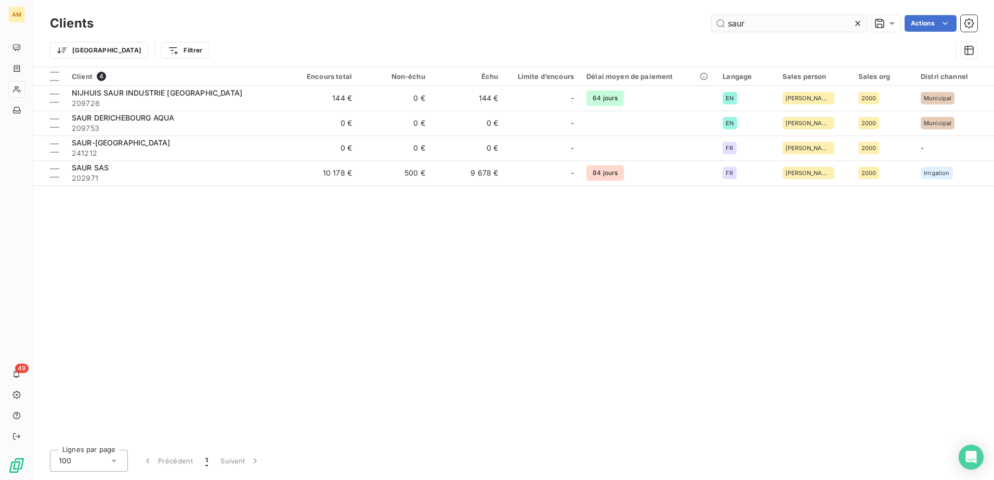 The width and height of the screenshot is (994, 480). Describe the element at coordinates (175, 178) in the screenshot. I see `span: 202971` at that location.